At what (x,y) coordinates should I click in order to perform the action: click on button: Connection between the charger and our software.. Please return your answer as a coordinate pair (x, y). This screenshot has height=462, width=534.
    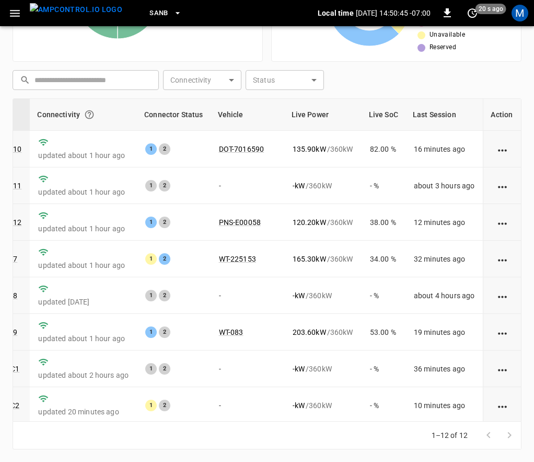
    Looking at the image, I should click on (89, 114).